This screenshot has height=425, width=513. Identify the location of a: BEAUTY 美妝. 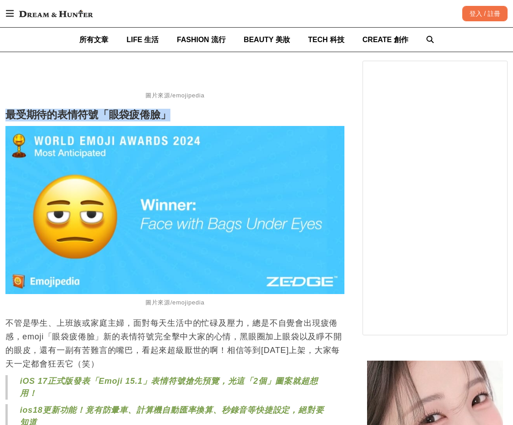
(267, 39).